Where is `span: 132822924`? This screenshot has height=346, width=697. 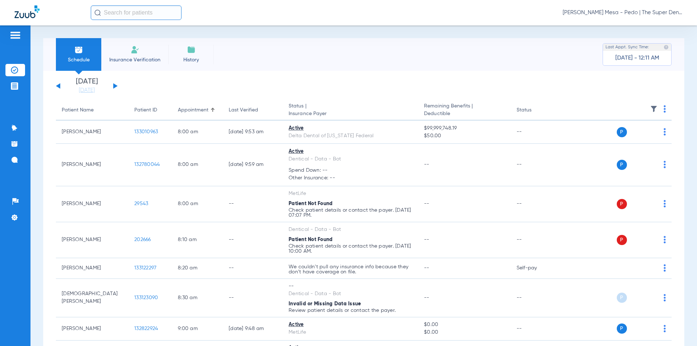 span: 132822924 is located at coordinates (146, 329).